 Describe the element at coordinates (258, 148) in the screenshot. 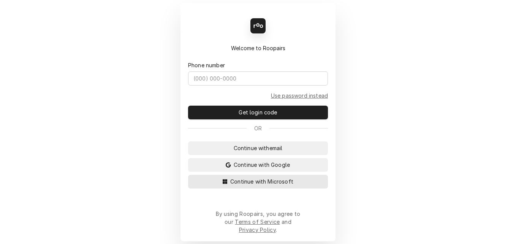

I see `button: Continue withemail` at that location.